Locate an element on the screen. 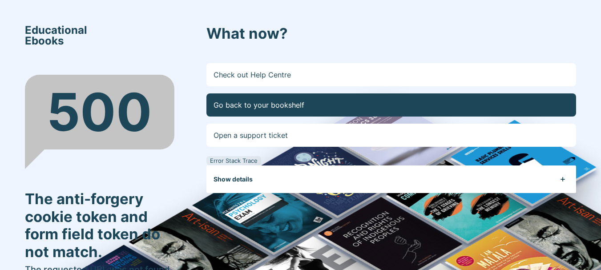 Image resolution: width=601 pixels, height=270 pixels. a: Open a support ticket is located at coordinates (391, 135).